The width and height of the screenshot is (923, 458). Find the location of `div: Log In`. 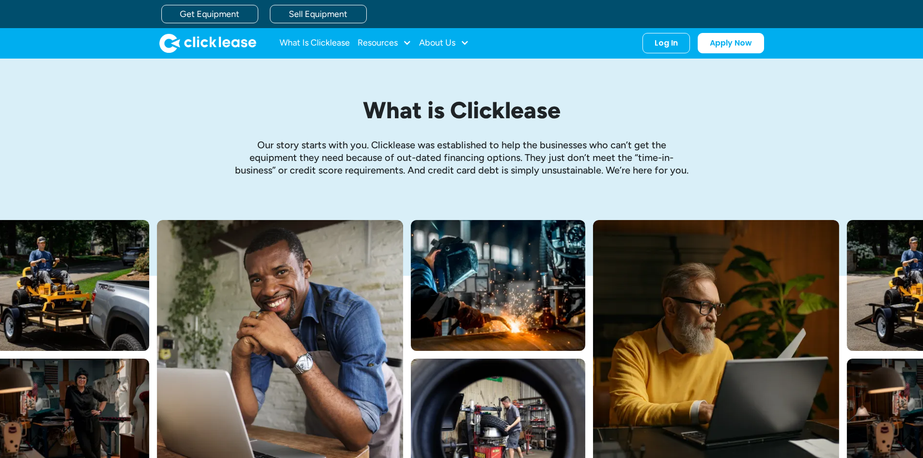

div: Log In is located at coordinates (666, 43).